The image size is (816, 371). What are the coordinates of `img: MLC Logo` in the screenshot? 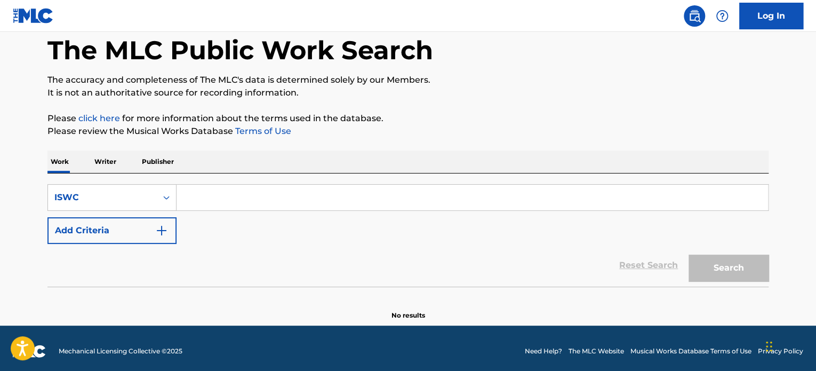 It's located at (33, 15).